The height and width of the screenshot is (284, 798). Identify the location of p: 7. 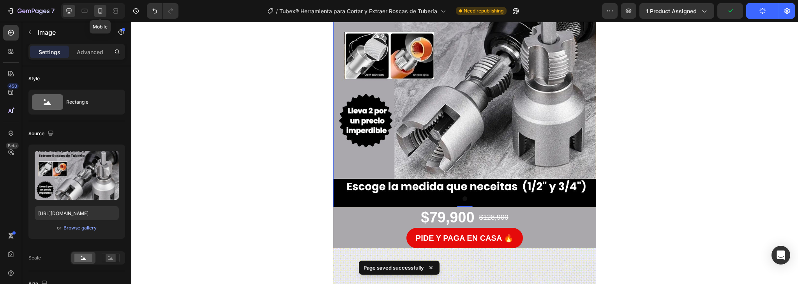
(53, 11).